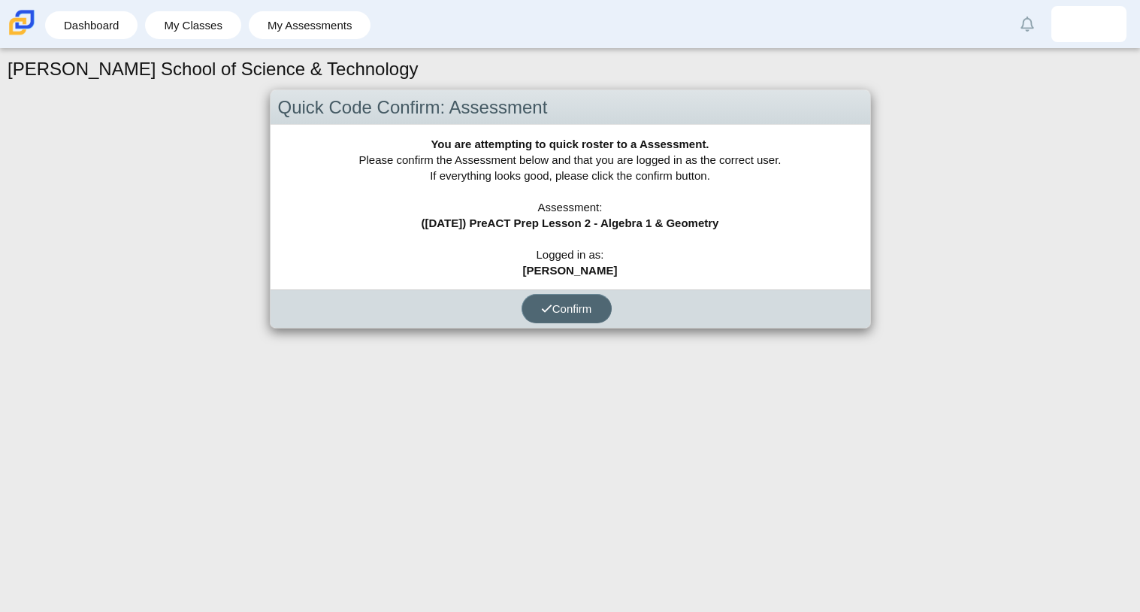 The image size is (1140, 612). I want to click on span: Confirm, so click(566, 308).